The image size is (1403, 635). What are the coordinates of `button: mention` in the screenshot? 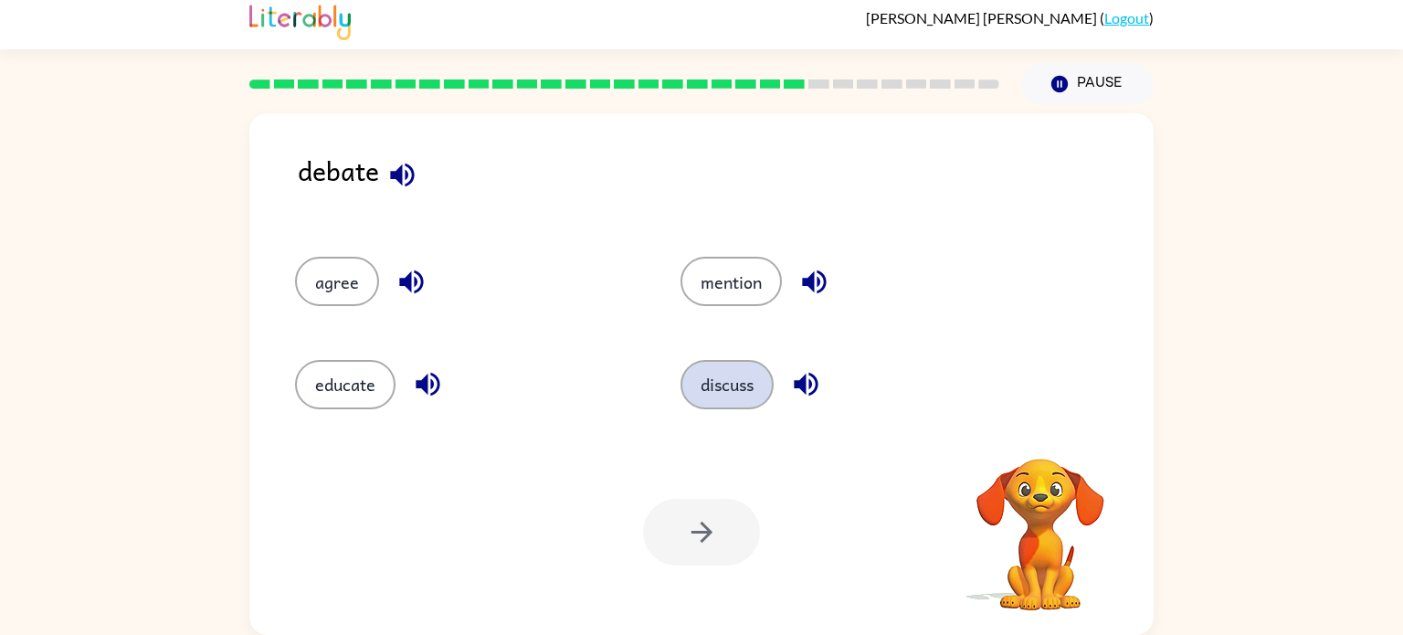 It's located at (731, 281).